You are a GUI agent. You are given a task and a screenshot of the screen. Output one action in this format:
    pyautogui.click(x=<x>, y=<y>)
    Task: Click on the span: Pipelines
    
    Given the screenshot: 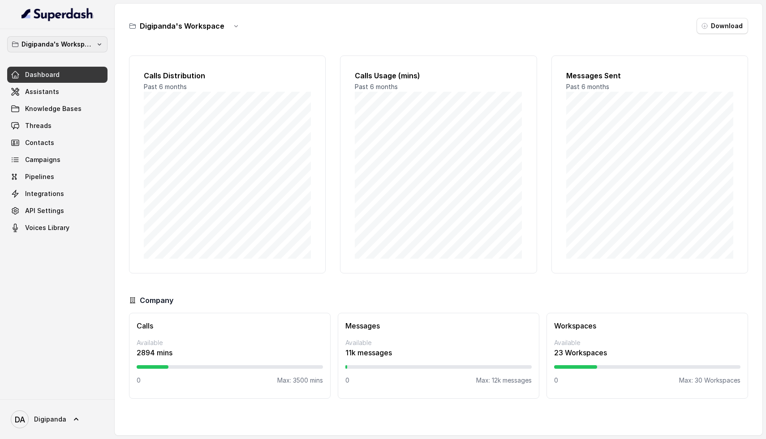 What is the action you would take?
    pyautogui.click(x=39, y=177)
    